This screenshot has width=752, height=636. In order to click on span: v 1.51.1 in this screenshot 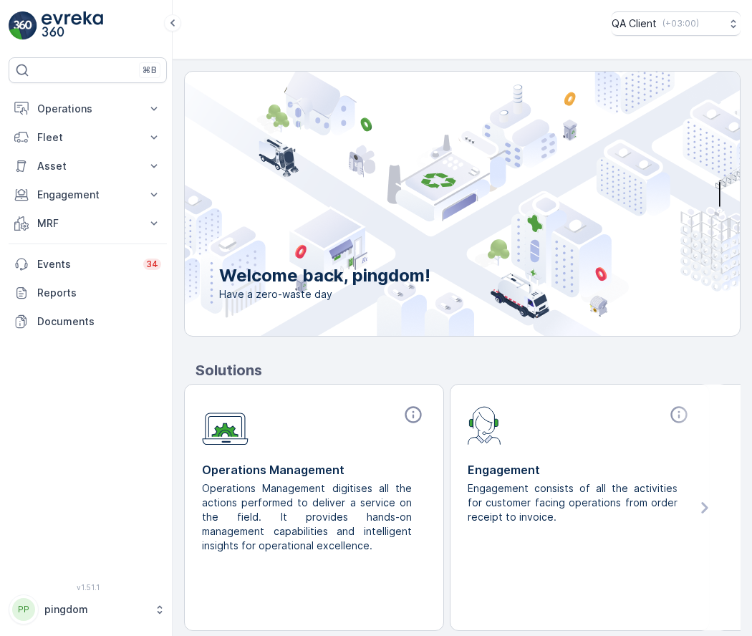, I will do `click(87, 587)`.